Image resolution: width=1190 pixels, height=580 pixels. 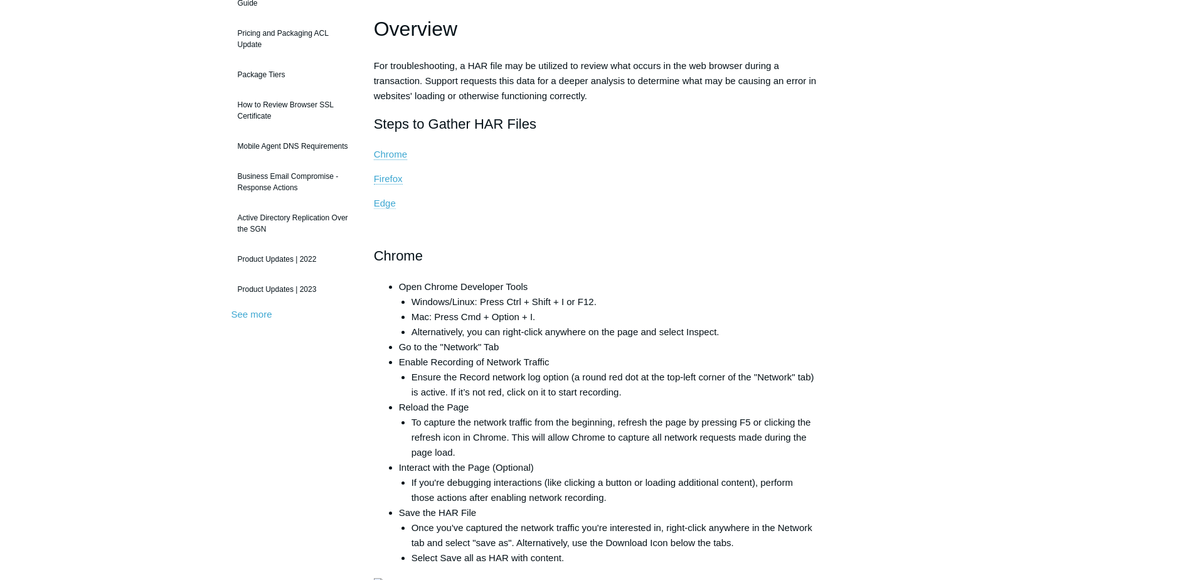 I want to click on a: Product Updates | 2023, so click(x=293, y=289).